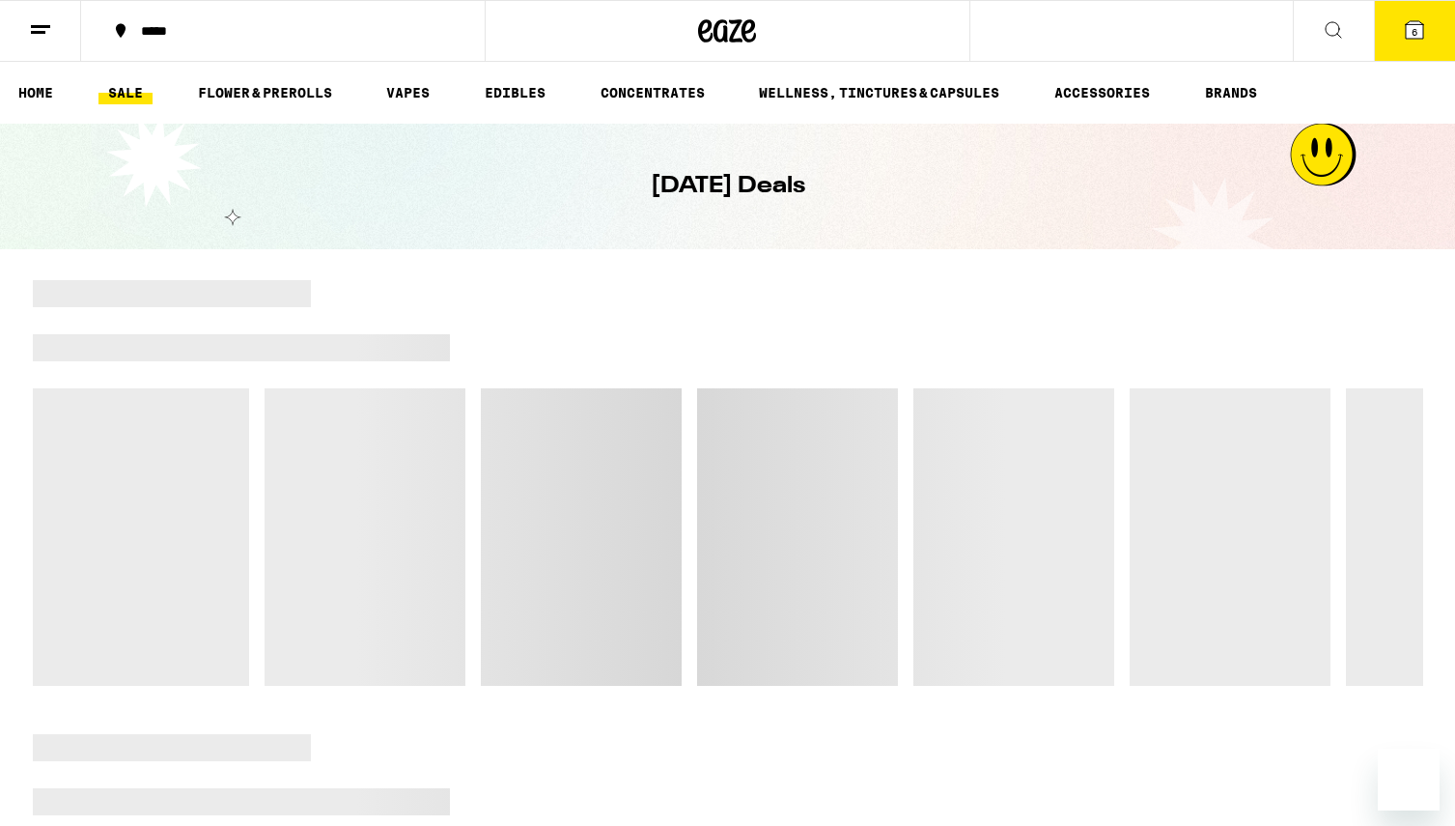 This screenshot has width=1455, height=826. I want to click on button: 6, so click(1414, 31).